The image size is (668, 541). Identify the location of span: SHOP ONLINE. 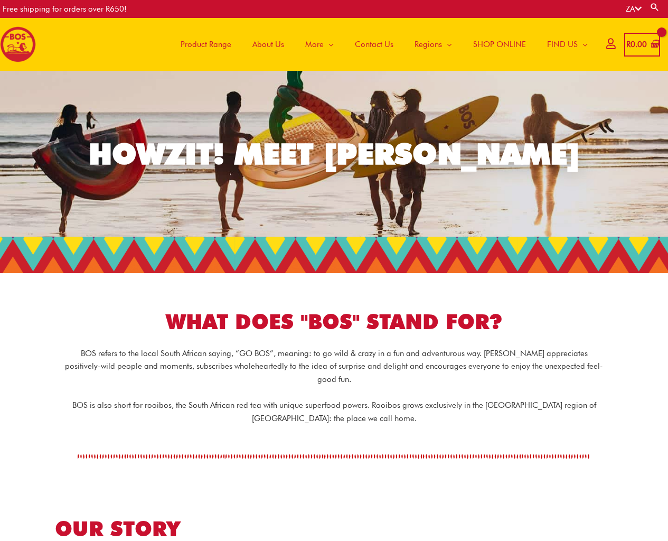
(500, 44).